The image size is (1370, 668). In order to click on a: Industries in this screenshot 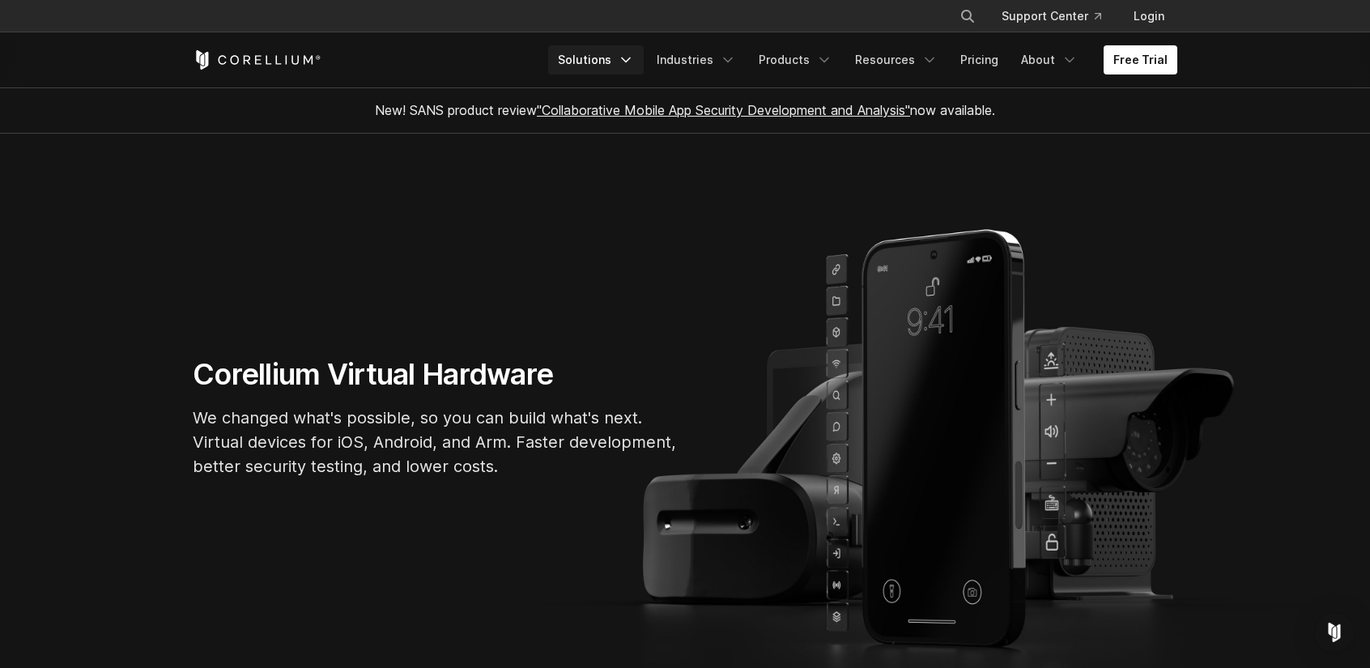, I will do `click(696, 60)`.